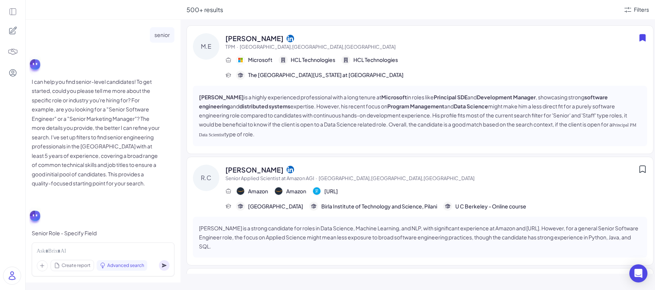  I want to click on span: Senior Applied Scientist at Amazon AGI, so click(270, 178).